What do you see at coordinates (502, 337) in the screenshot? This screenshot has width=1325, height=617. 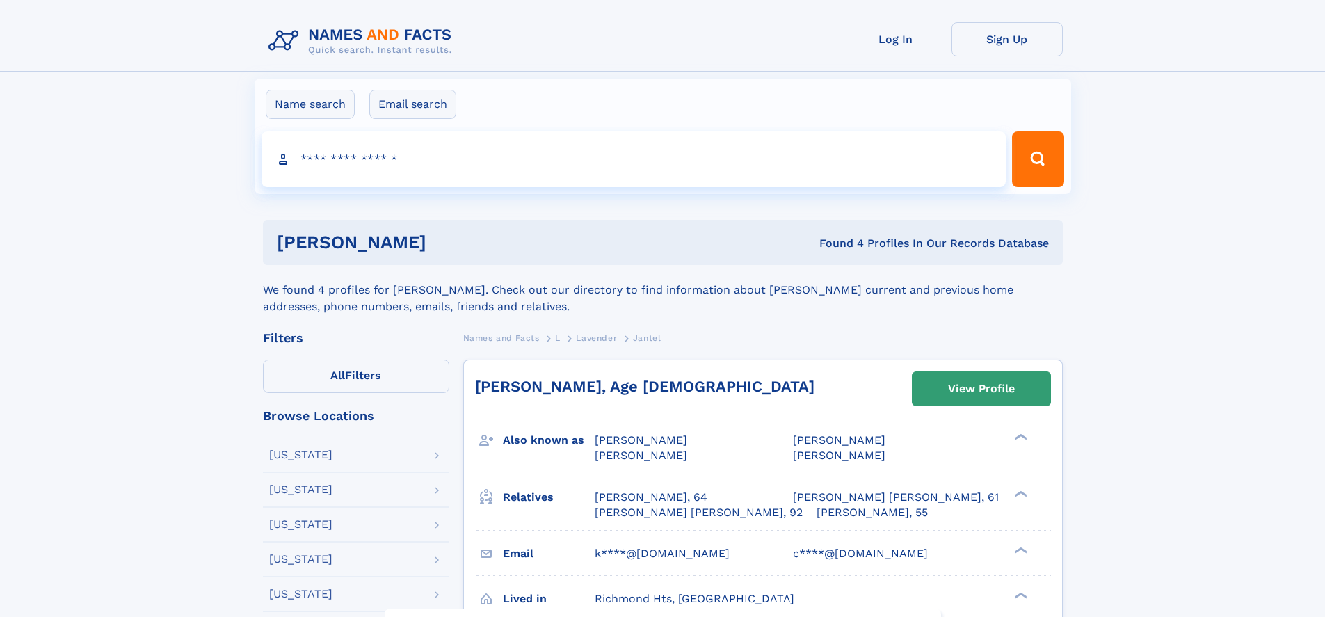 I see `a: Names and Facts` at bounding box center [502, 337].